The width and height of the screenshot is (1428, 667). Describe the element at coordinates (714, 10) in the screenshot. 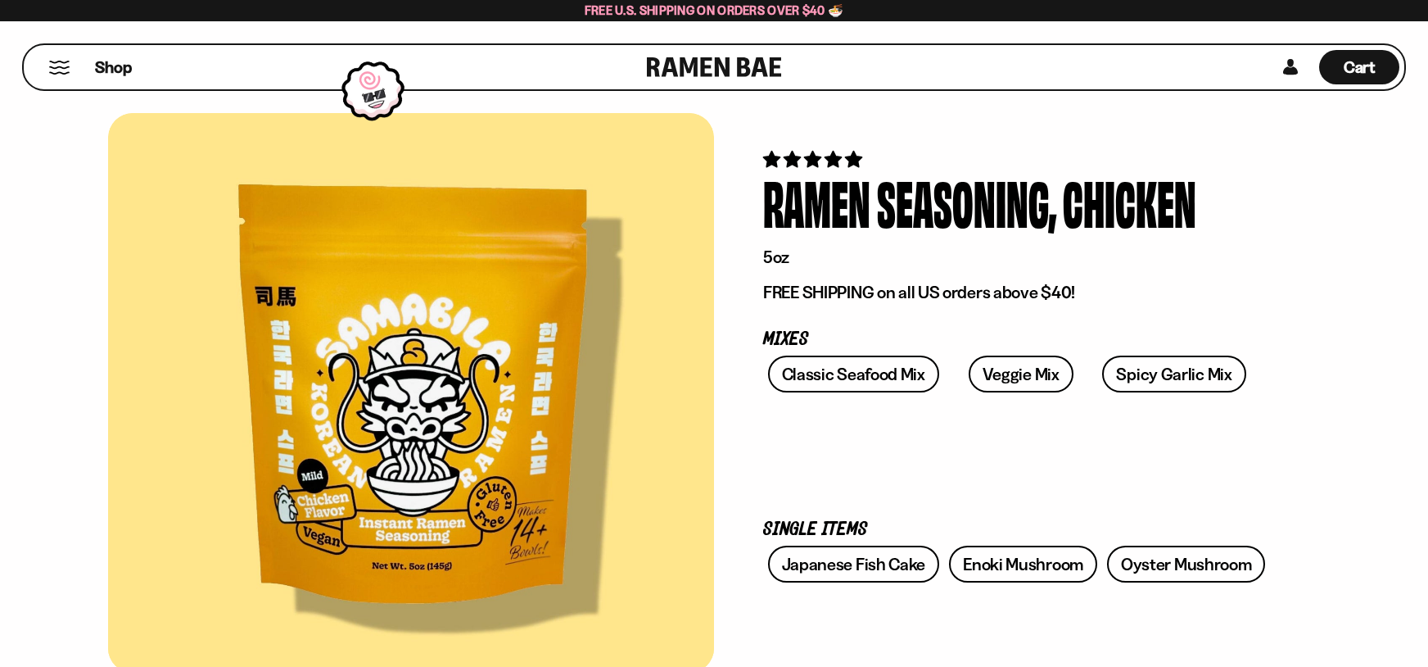

I see `span: Free U.S. Shipping on Orders over $40 🍜` at that location.